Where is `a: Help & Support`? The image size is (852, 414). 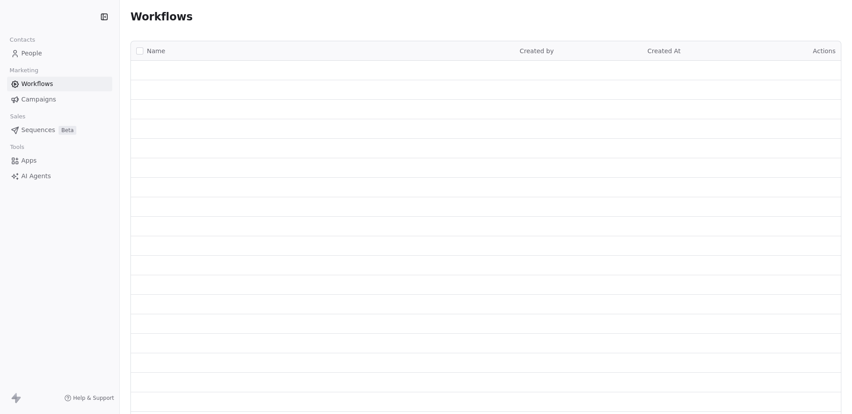 a: Help & Support is located at coordinates (89, 398).